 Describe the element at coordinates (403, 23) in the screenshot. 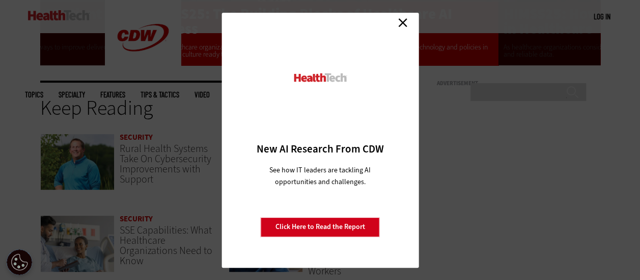

I see `a: Close` at that location.